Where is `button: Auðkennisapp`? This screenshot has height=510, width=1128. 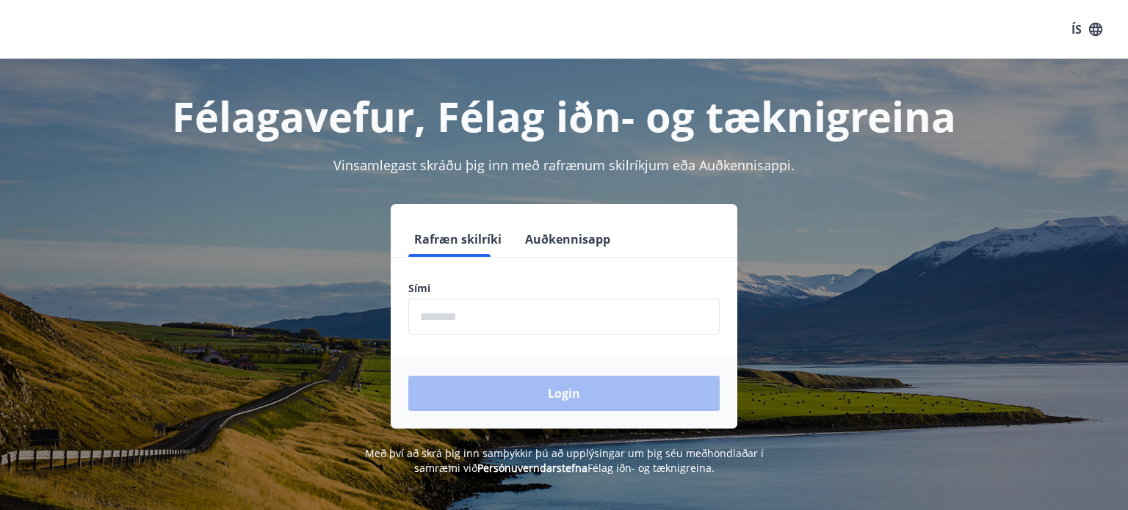 button: Auðkennisapp is located at coordinates (568, 239).